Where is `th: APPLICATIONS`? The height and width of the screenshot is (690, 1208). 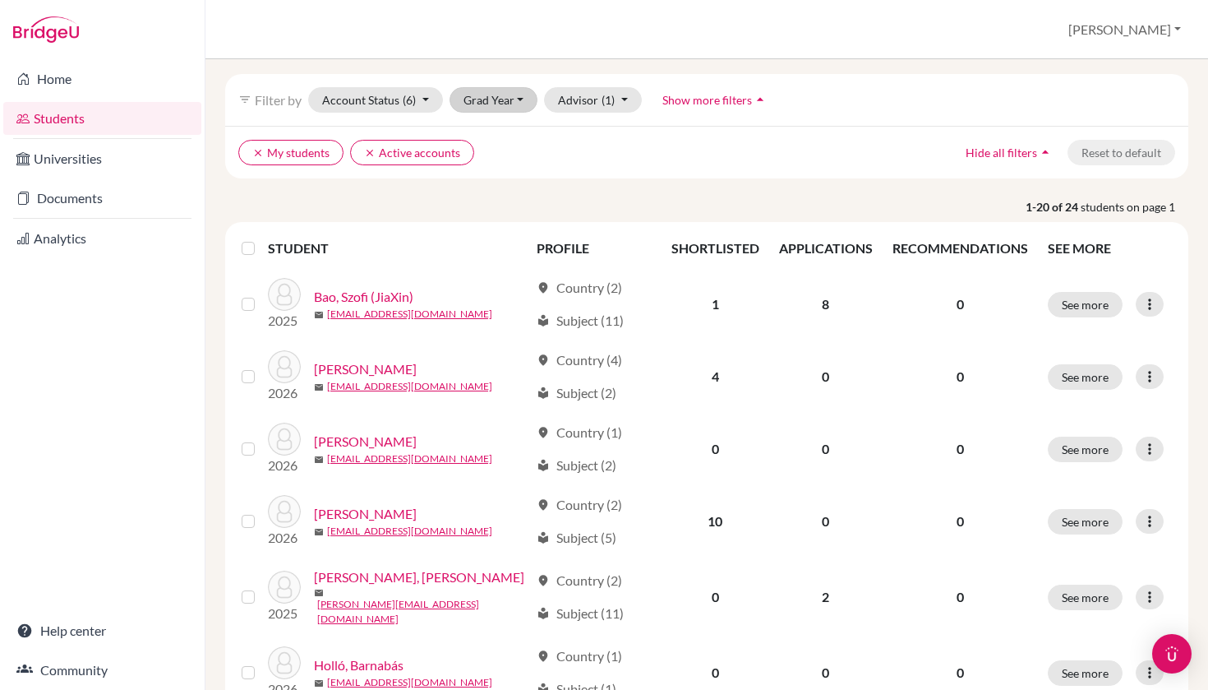
th: APPLICATIONS is located at coordinates (826, 248).